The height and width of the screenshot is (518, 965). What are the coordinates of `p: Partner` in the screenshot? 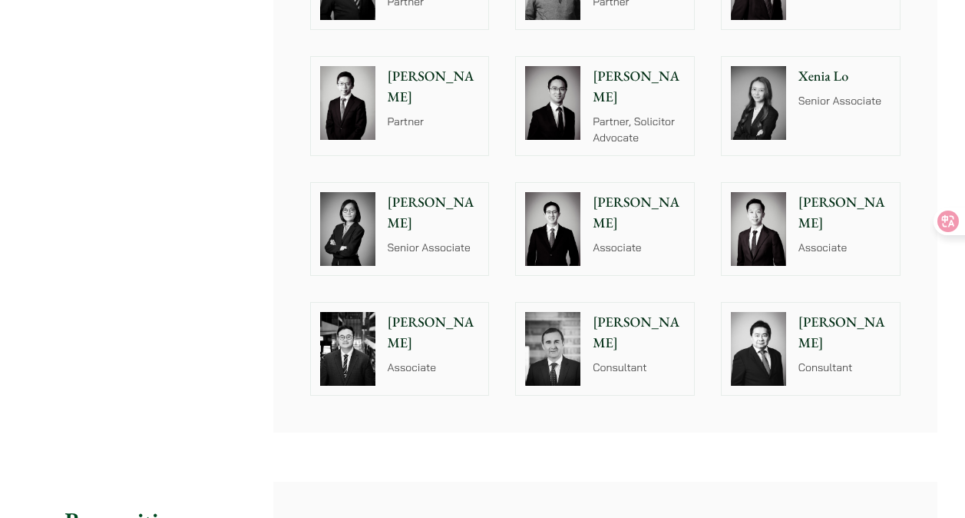 It's located at (434, 121).